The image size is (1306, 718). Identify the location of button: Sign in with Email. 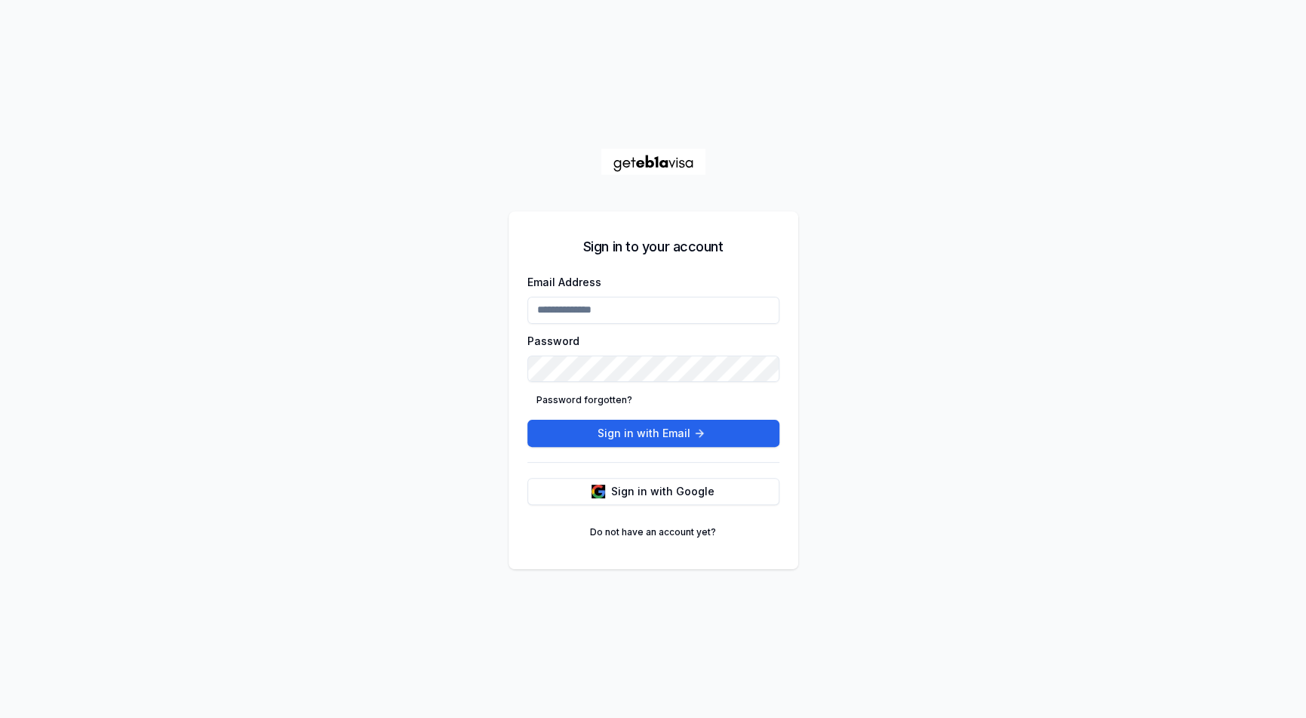
(654, 433).